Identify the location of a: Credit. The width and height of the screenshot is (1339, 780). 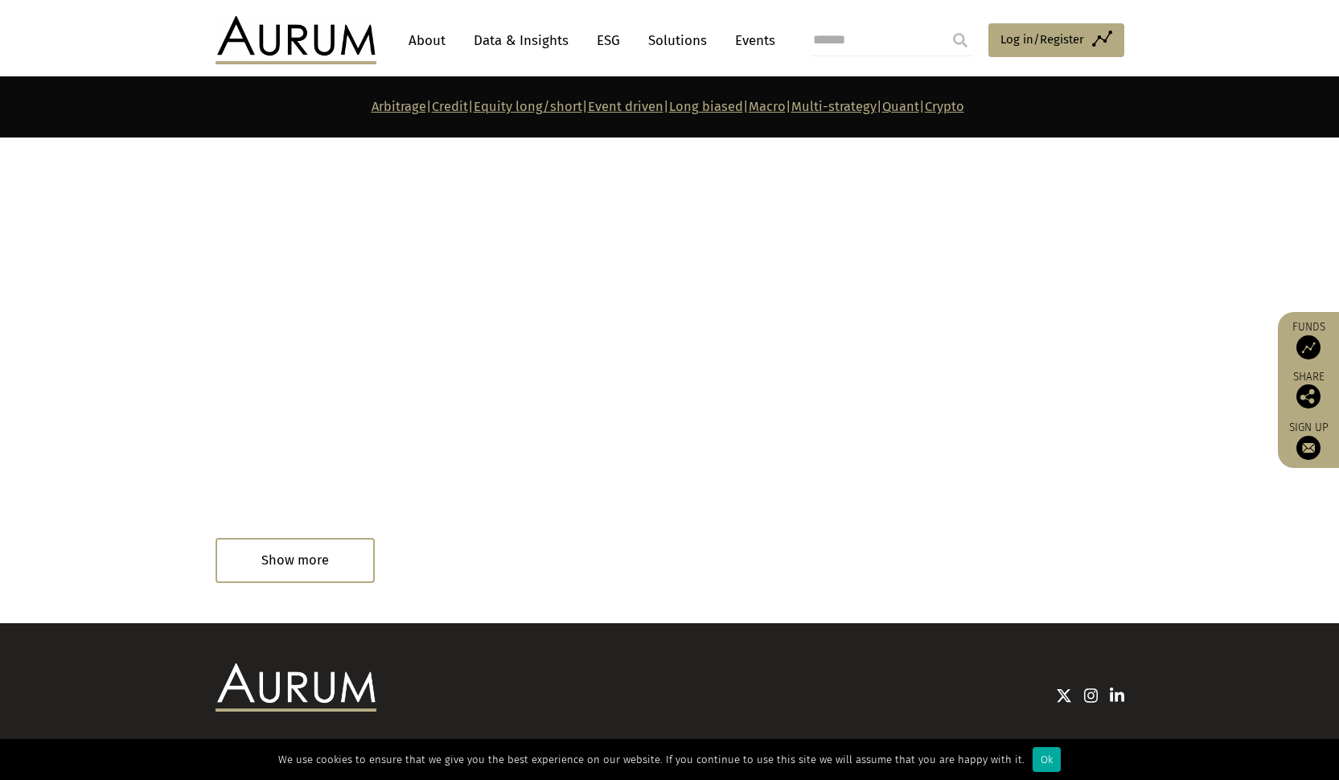
(449, 106).